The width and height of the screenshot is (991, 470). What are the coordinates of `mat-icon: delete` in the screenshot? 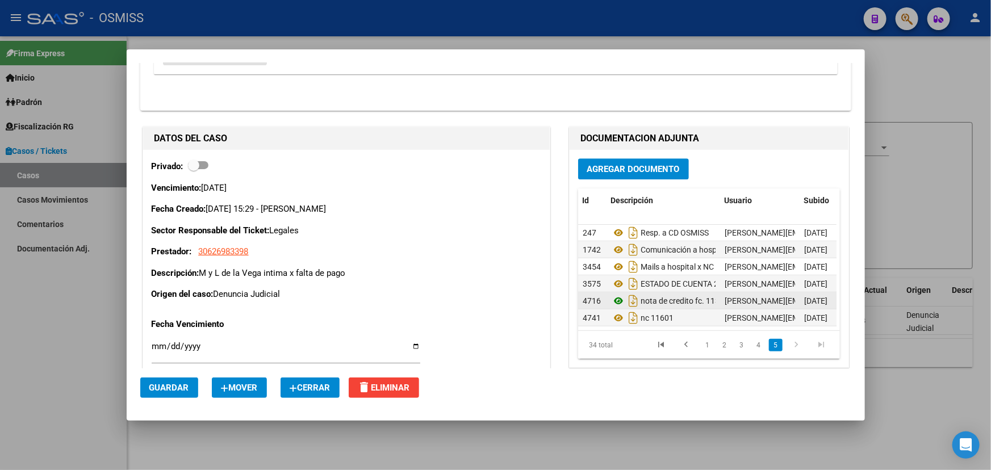 It's located at (365, 387).